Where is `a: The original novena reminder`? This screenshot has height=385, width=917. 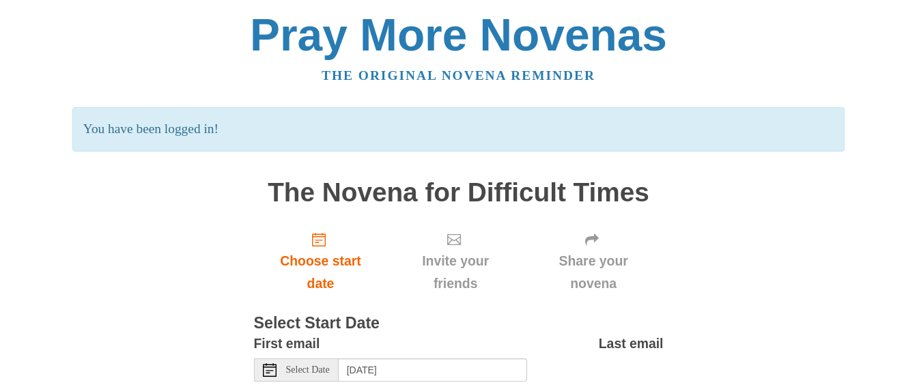
a: The original novena reminder is located at coordinates (458, 75).